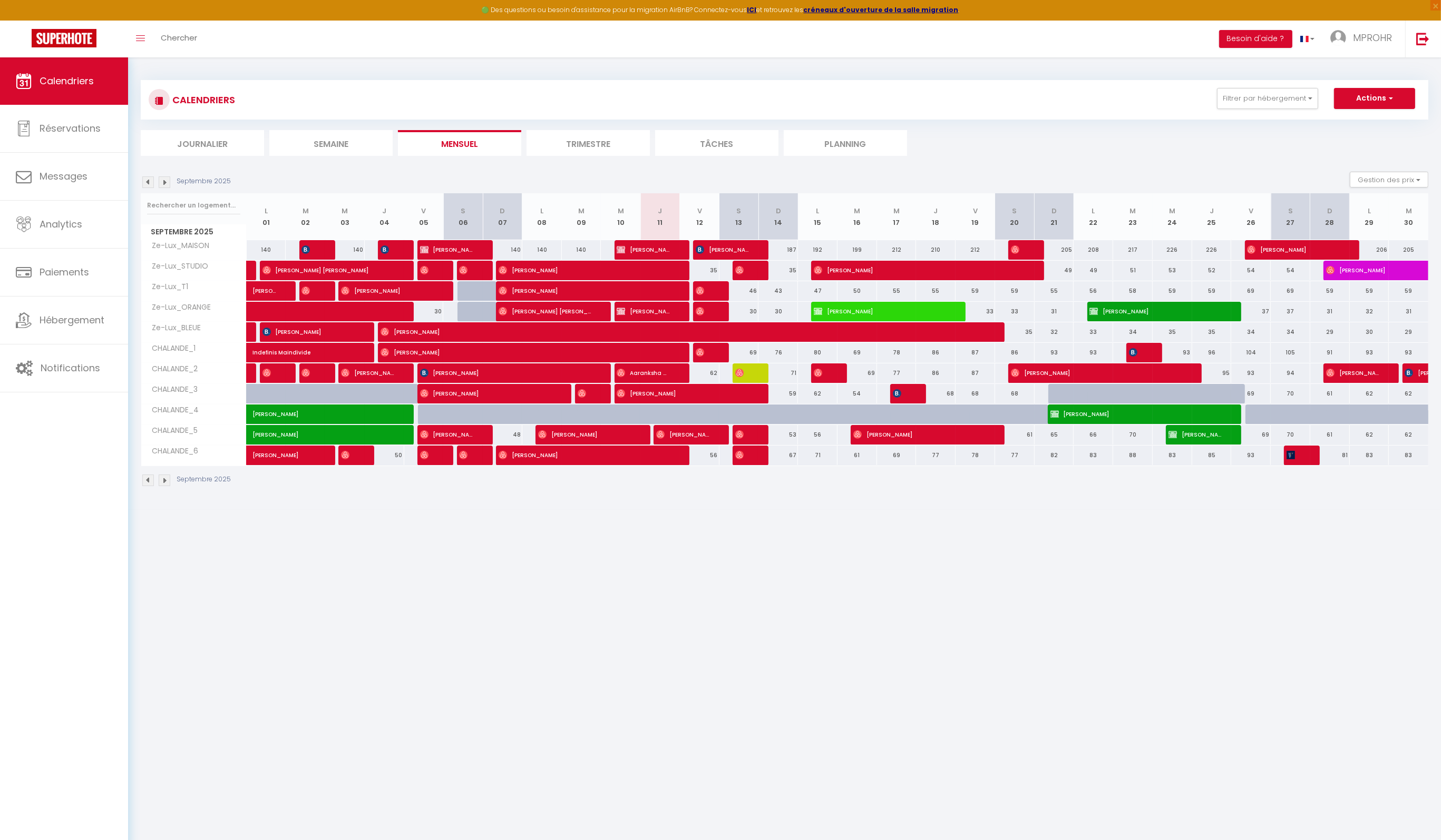 Image resolution: width=1441 pixels, height=840 pixels. I want to click on li: Mensuel, so click(460, 143).